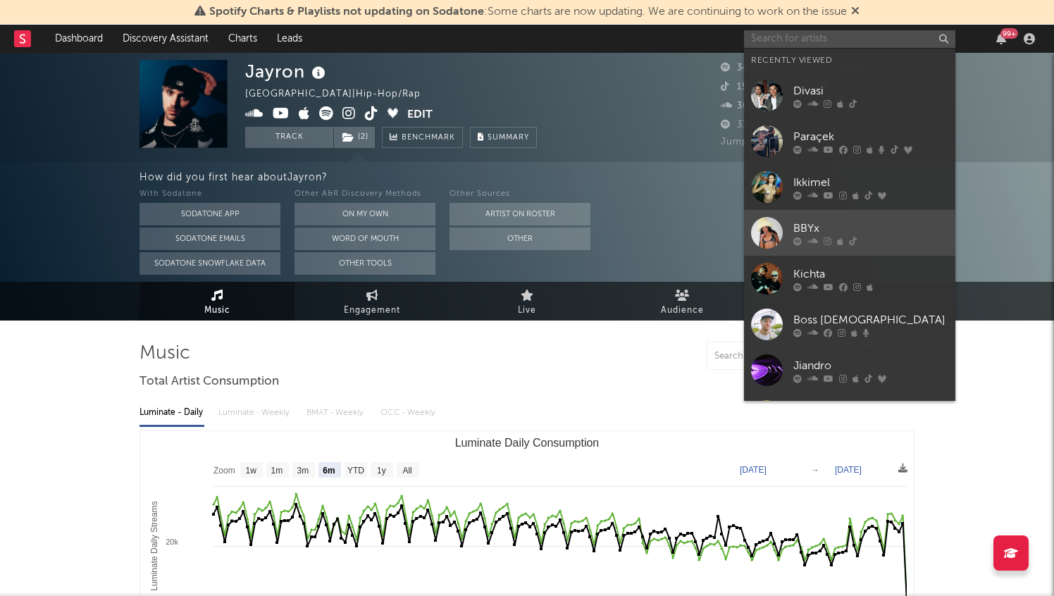  Describe the element at coordinates (290, 39) in the screenshot. I see `a: Leads` at that location.